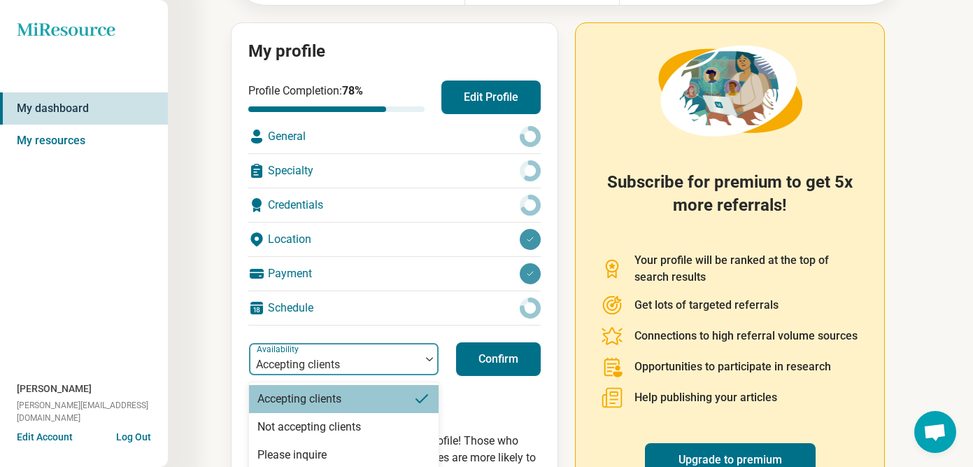  I want to click on h2: My profile, so click(395, 52).